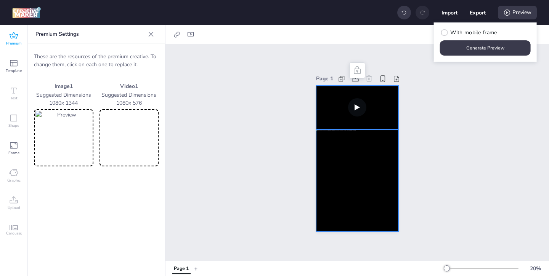 The width and height of the screenshot is (549, 276). I want to click on span: Carousel, so click(14, 234).